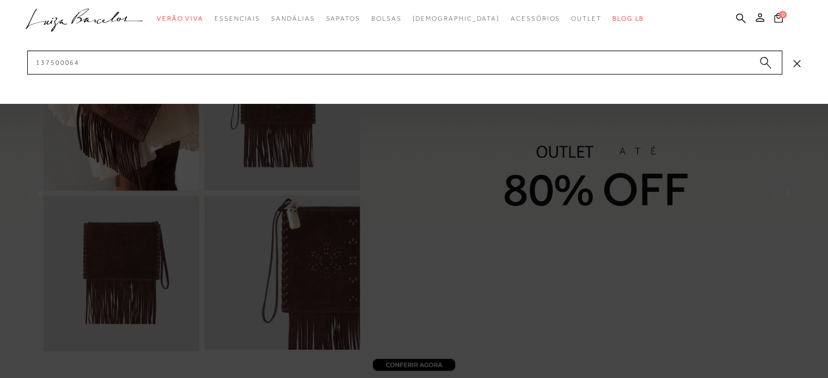  What do you see at coordinates (778, 19) in the screenshot?
I see `button: 0` at bounding box center [778, 19].